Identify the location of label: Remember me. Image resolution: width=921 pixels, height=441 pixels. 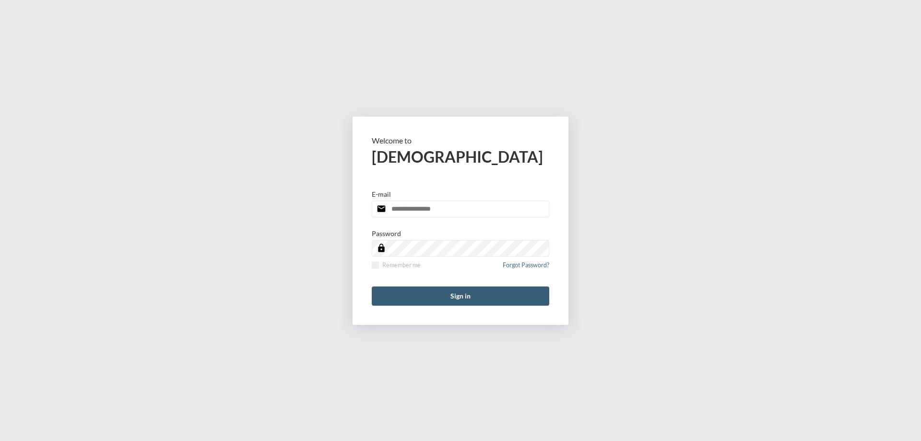
(396, 265).